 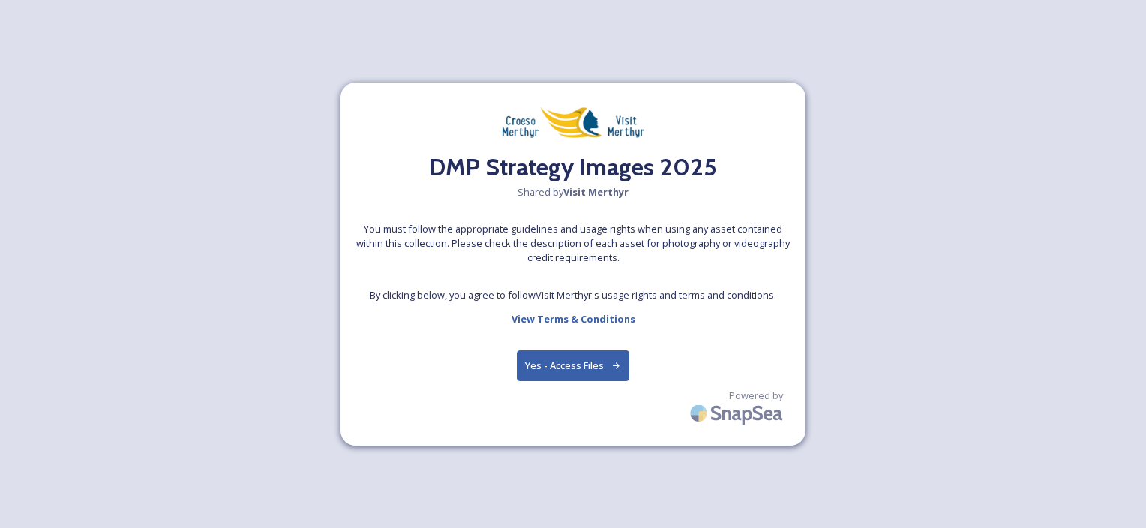 What do you see at coordinates (573, 319) in the screenshot?
I see `a: View Terms & Conditions` at bounding box center [573, 319].